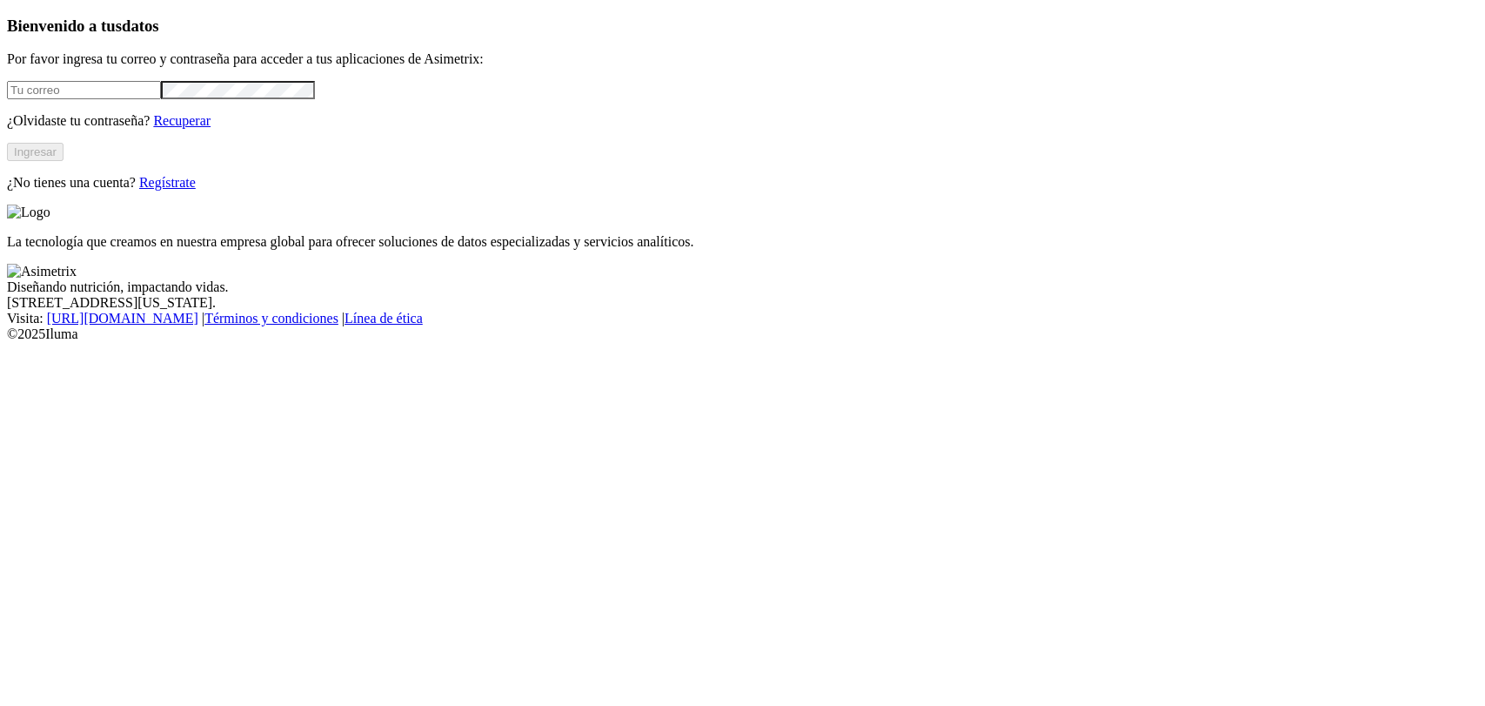  What do you see at coordinates (140, 25) in the screenshot?
I see `span: datos` at bounding box center [140, 25].